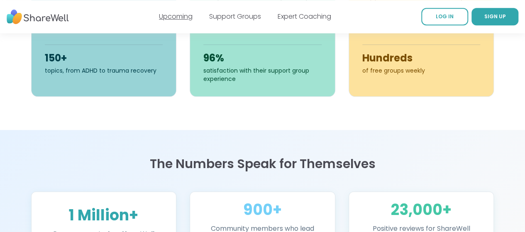 The width and height of the screenshot is (525, 232). Describe the element at coordinates (495, 17) in the screenshot. I see `a: SIGN UP` at that location.